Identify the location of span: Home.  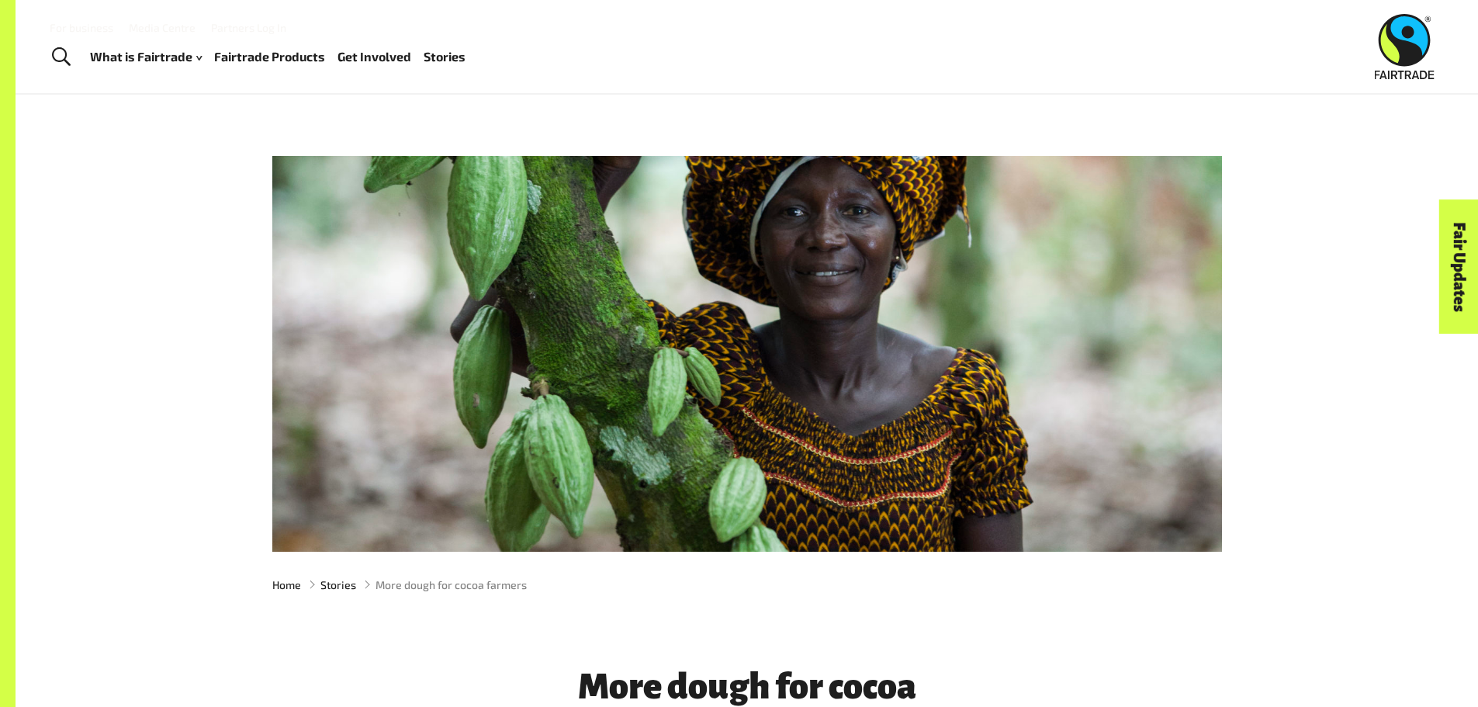
(286, 584).